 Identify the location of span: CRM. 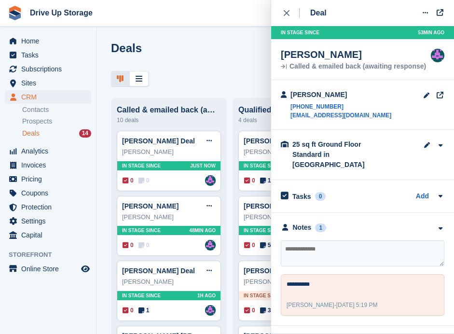
(50, 97).